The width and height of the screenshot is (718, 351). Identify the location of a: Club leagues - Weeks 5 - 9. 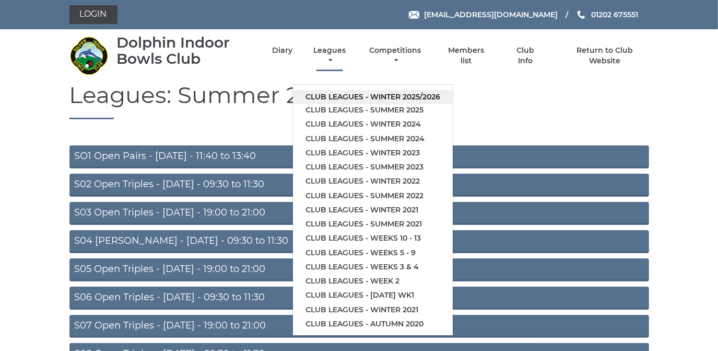
(373, 252).